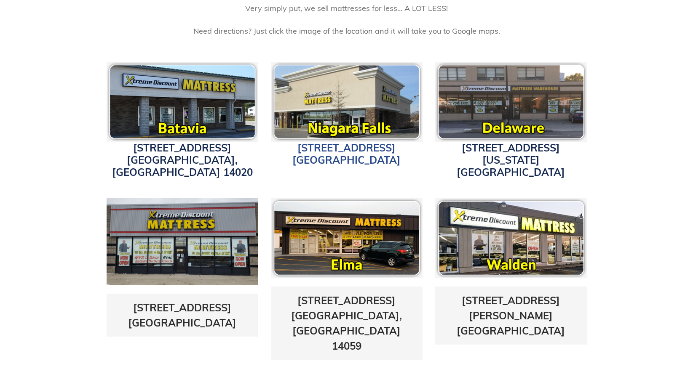  I want to click on img: pf-118c8166--delawareicon.png, so click(511, 102).